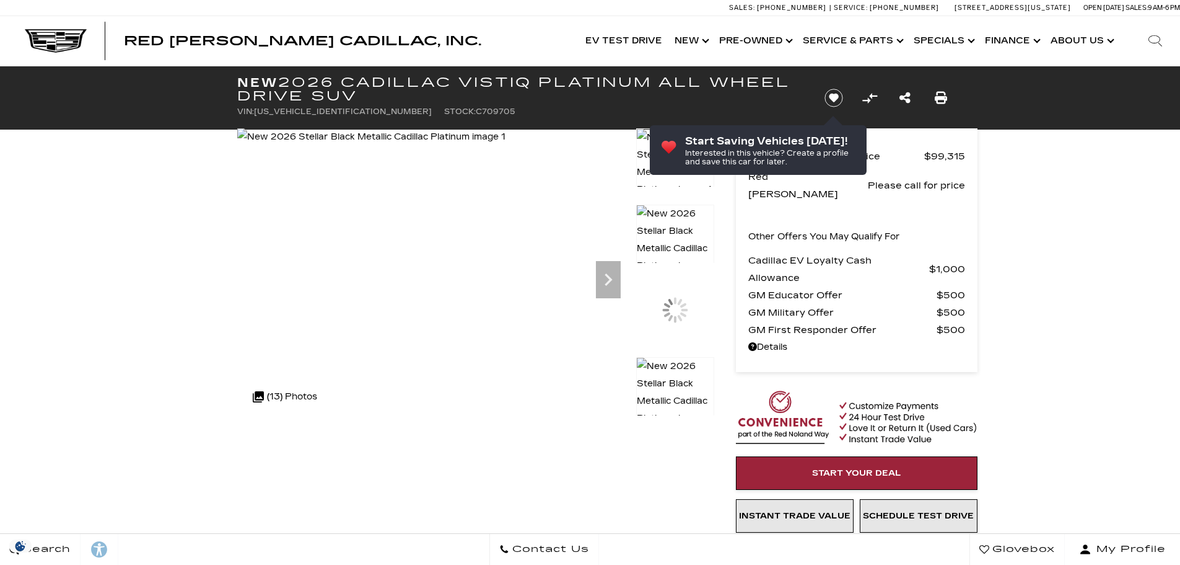 The height and width of the screenshot is (565, 1180). What do you see at coordinates (857, 473) in the screenshot?
I see `a: Start Your Deal` at bounding box center [857, 473].